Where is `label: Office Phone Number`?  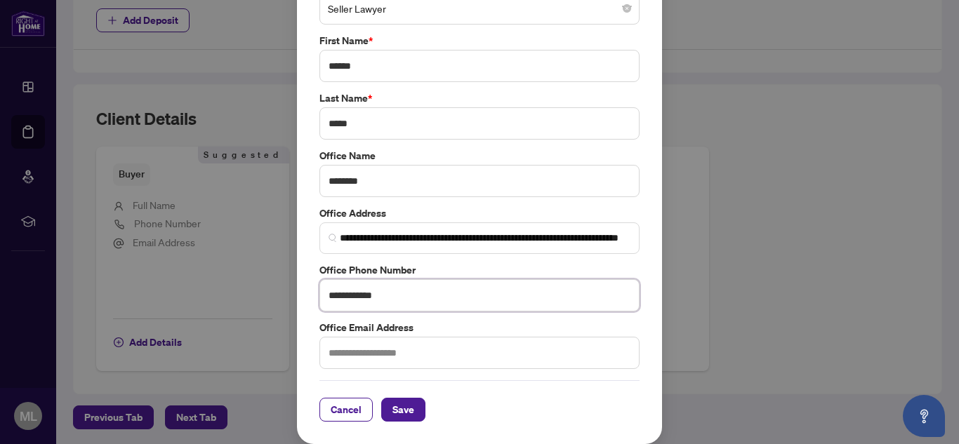 label: Office Phone Number is located at coordinates (480, 270).